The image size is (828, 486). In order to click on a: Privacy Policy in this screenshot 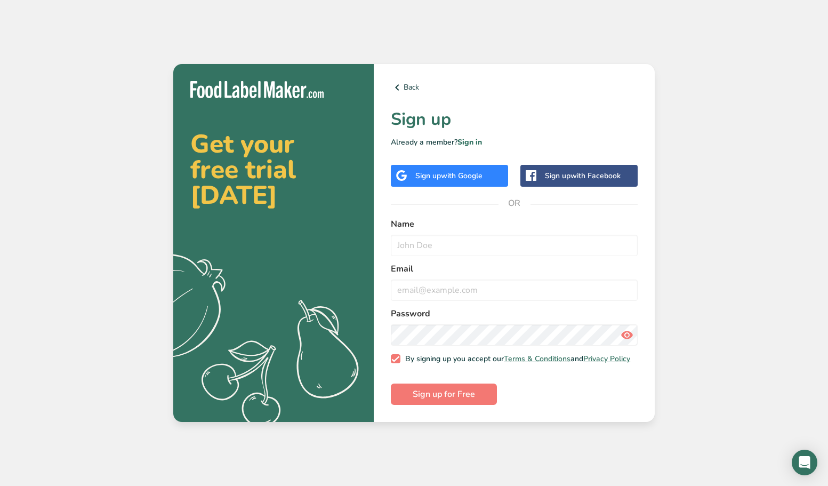, I will do `click(607, 358)`.